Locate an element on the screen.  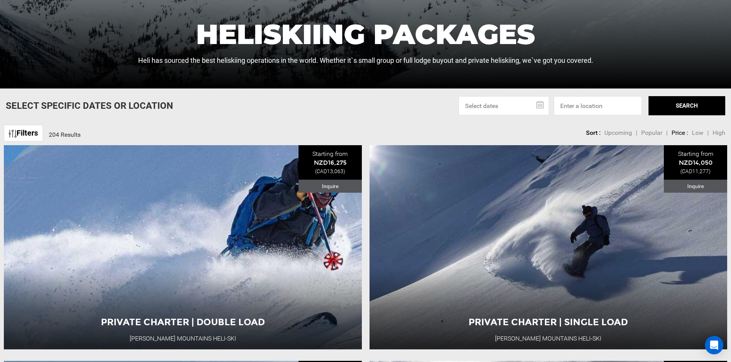
li: Sort : is located at coordinates (593, 133).